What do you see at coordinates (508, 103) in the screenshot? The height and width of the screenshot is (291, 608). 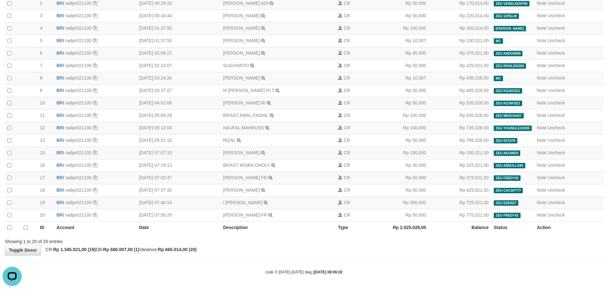 I see `span: ZEU KIZAKI321` at bounding box center [508, 103].